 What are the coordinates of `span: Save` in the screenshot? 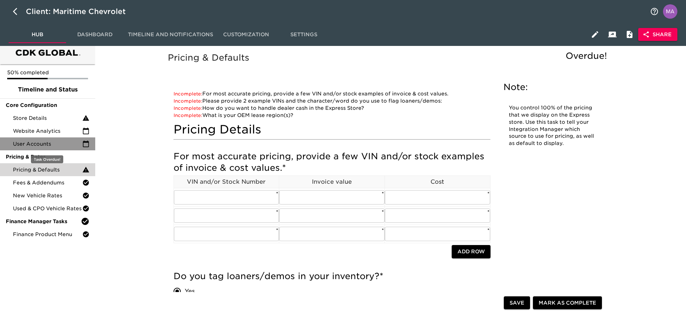 It's located at (517, 303).